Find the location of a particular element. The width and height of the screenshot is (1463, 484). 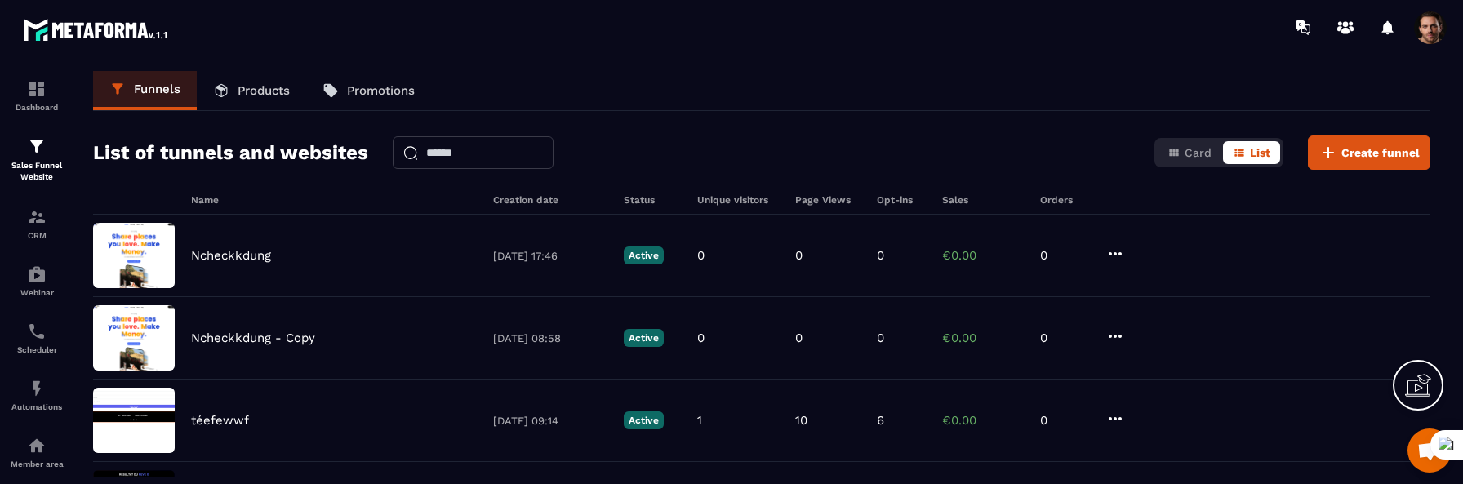

h2: List of tunnels and websites is located at coordinates (230, 153).